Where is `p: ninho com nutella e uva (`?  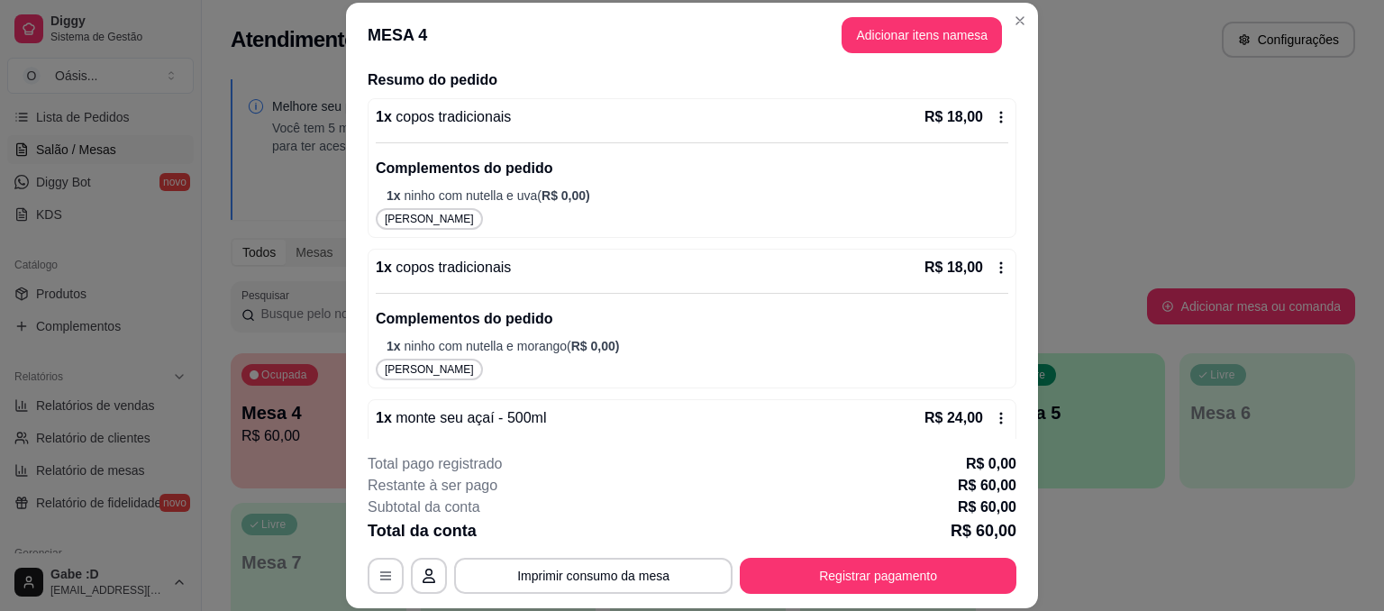
p: ninho com nutella e uva ( is located at coordinates (698, 196).